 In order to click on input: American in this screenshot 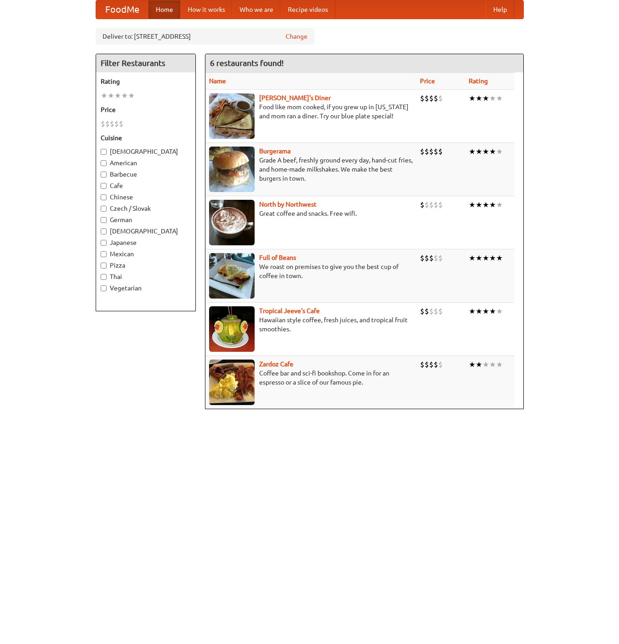, I will do `click(103, 163)`.